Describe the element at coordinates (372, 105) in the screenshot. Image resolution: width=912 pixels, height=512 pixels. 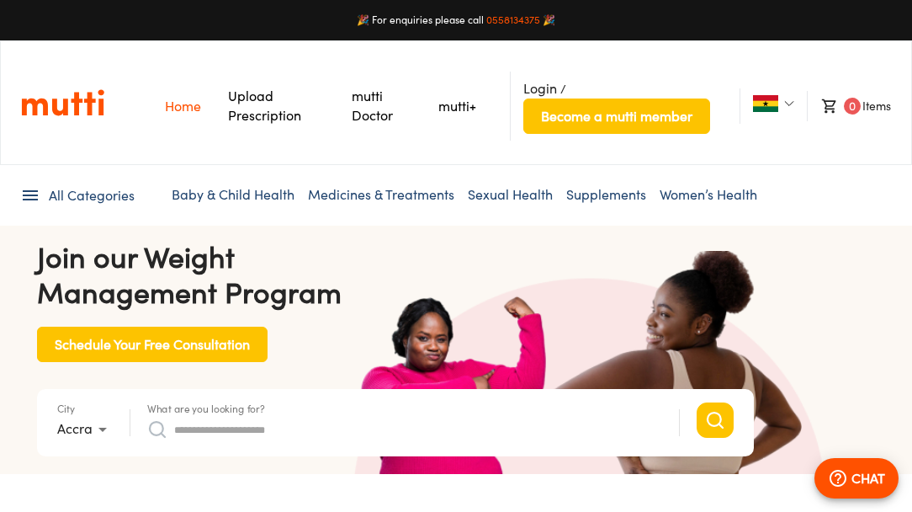
I see `a: Navigates to mutti doctor website` at that location.